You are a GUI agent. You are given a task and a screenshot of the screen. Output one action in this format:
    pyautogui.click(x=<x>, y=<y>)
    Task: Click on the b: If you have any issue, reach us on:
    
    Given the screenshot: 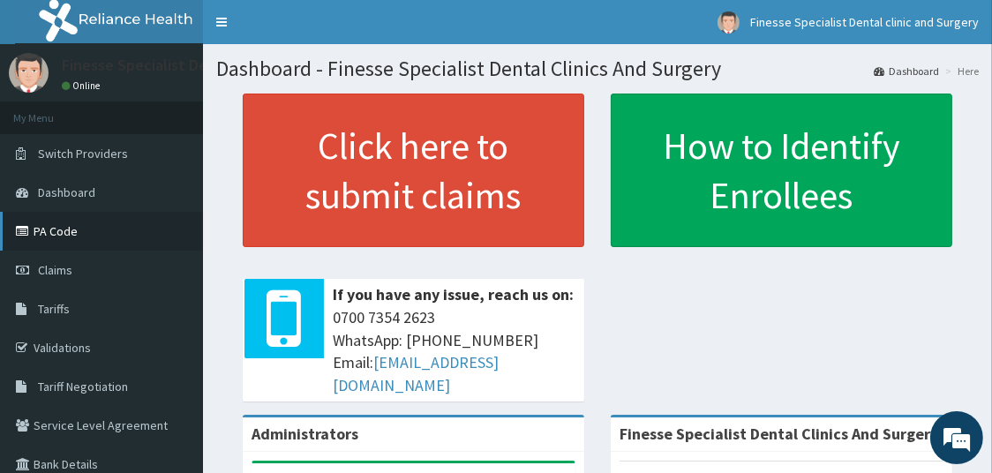 What is the action you would take?
    pyautogui.click(x=453, y=294)
    